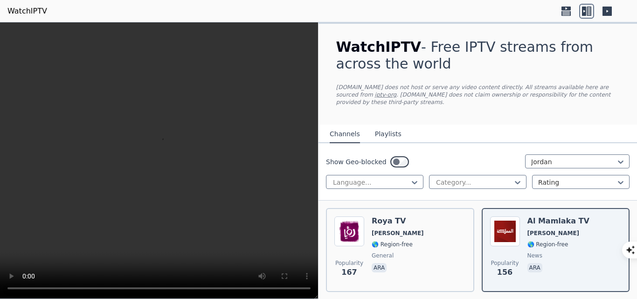 The image size is (637, 299). I want to click on h6: Al Mamlaka TV, so click(559, 221).